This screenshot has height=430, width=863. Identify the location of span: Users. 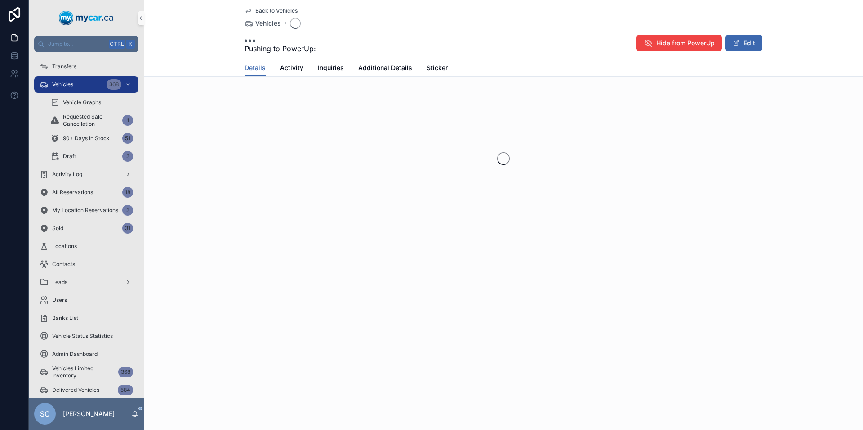
(59, 300).